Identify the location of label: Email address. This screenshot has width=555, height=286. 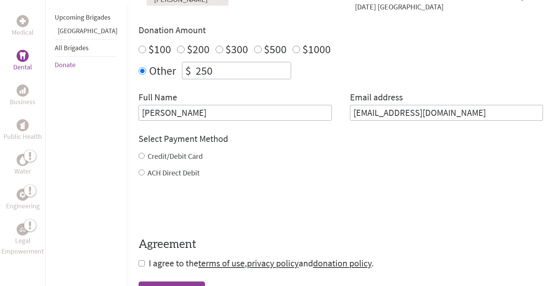
(376, 98).